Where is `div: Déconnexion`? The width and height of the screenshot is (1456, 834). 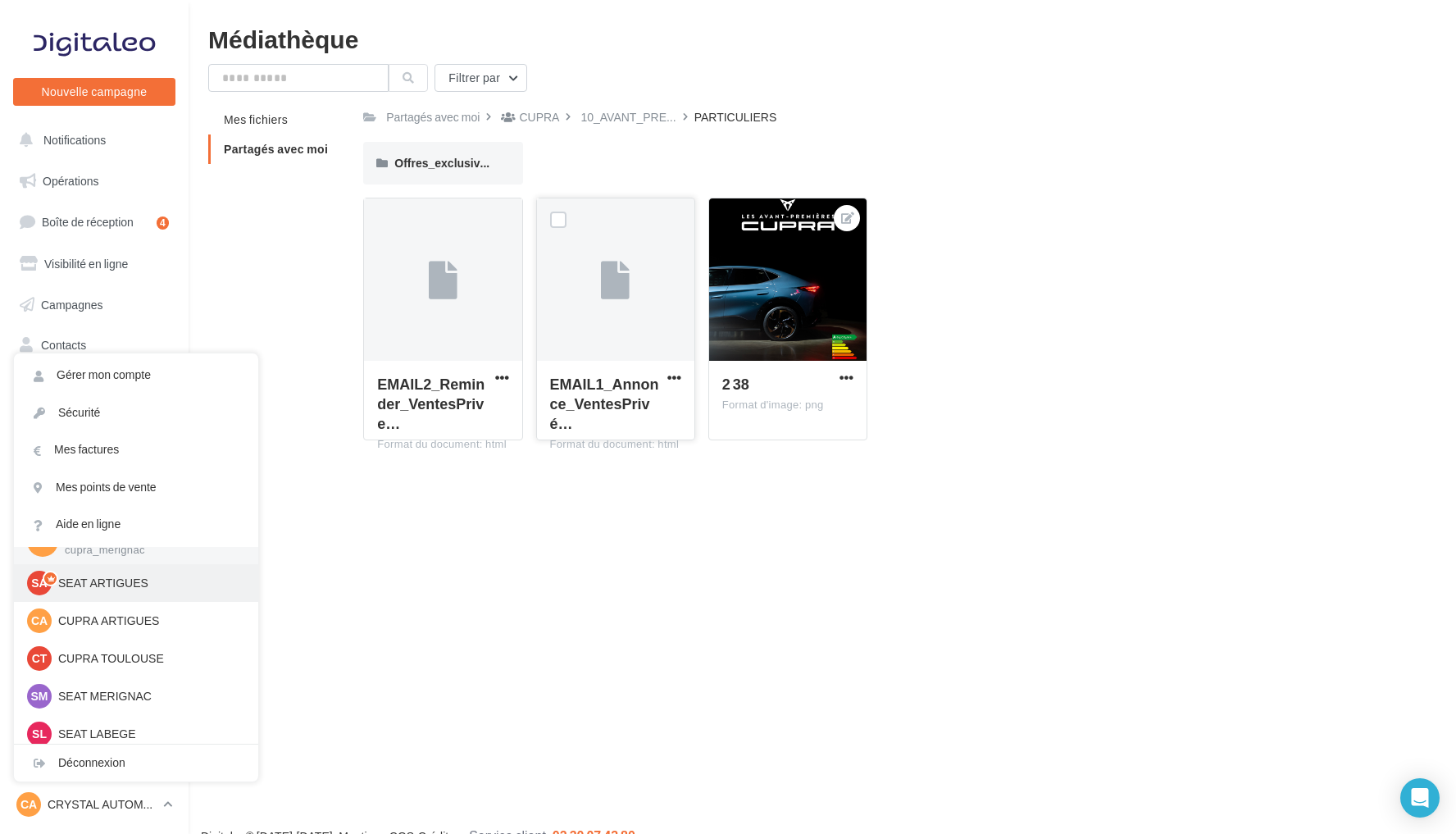 div: Déconnexion is located at coordinates (136, 763).